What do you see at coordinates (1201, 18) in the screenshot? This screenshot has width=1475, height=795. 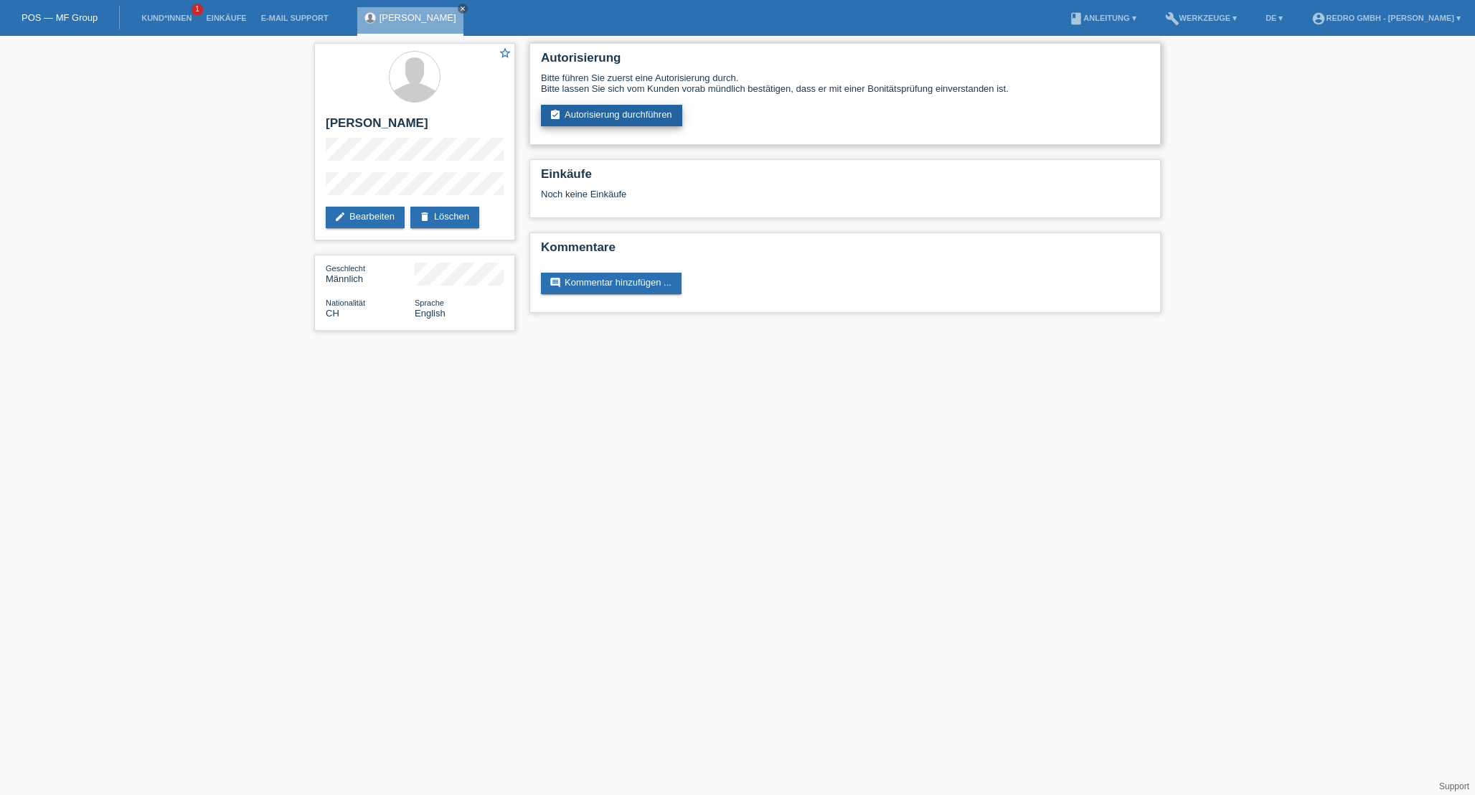 I see `a: buildWerkzeuge ▾` at bounding box center [1201, 18].